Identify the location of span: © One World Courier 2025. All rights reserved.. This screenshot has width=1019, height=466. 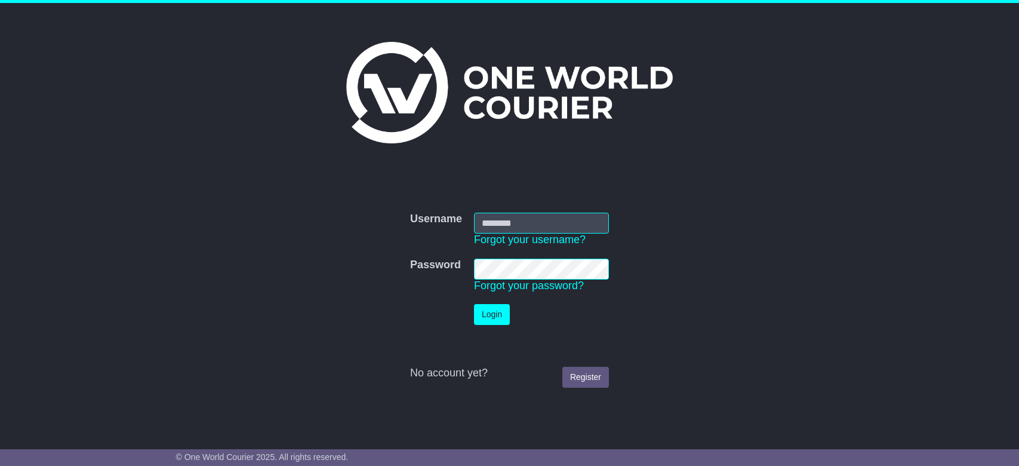
(262, 457).